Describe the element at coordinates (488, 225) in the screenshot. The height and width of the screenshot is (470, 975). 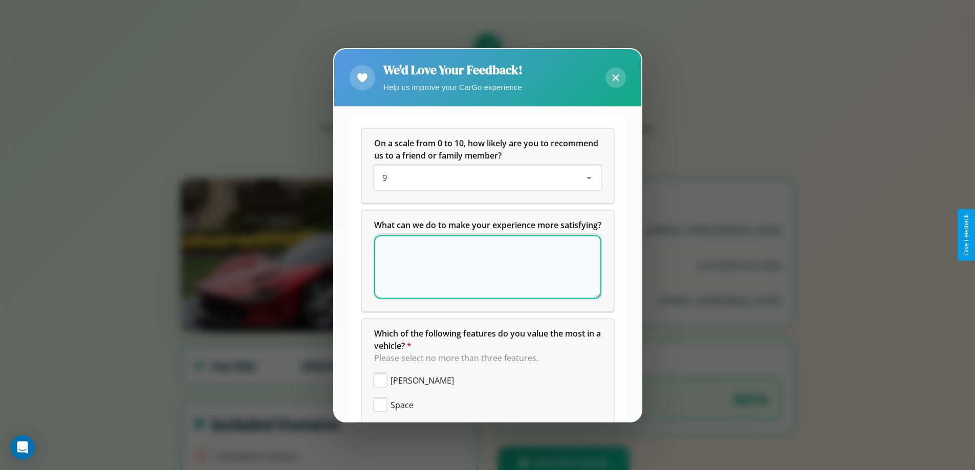
I see `span: What can we do to make your experience more satisfying?` at that location.